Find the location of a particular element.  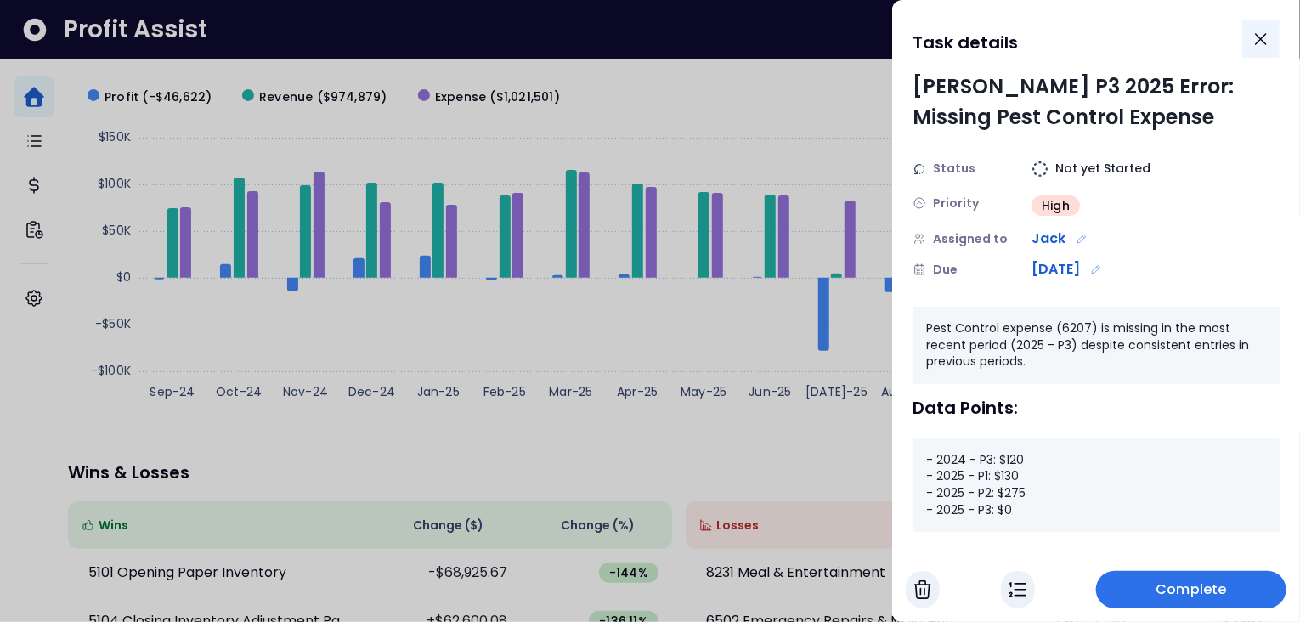

span: Priority is located at coordinates (956, 203).